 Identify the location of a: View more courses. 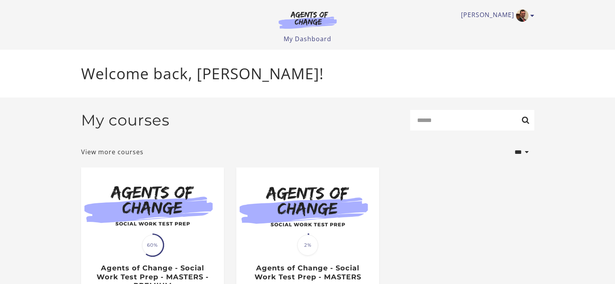
(112, 152).